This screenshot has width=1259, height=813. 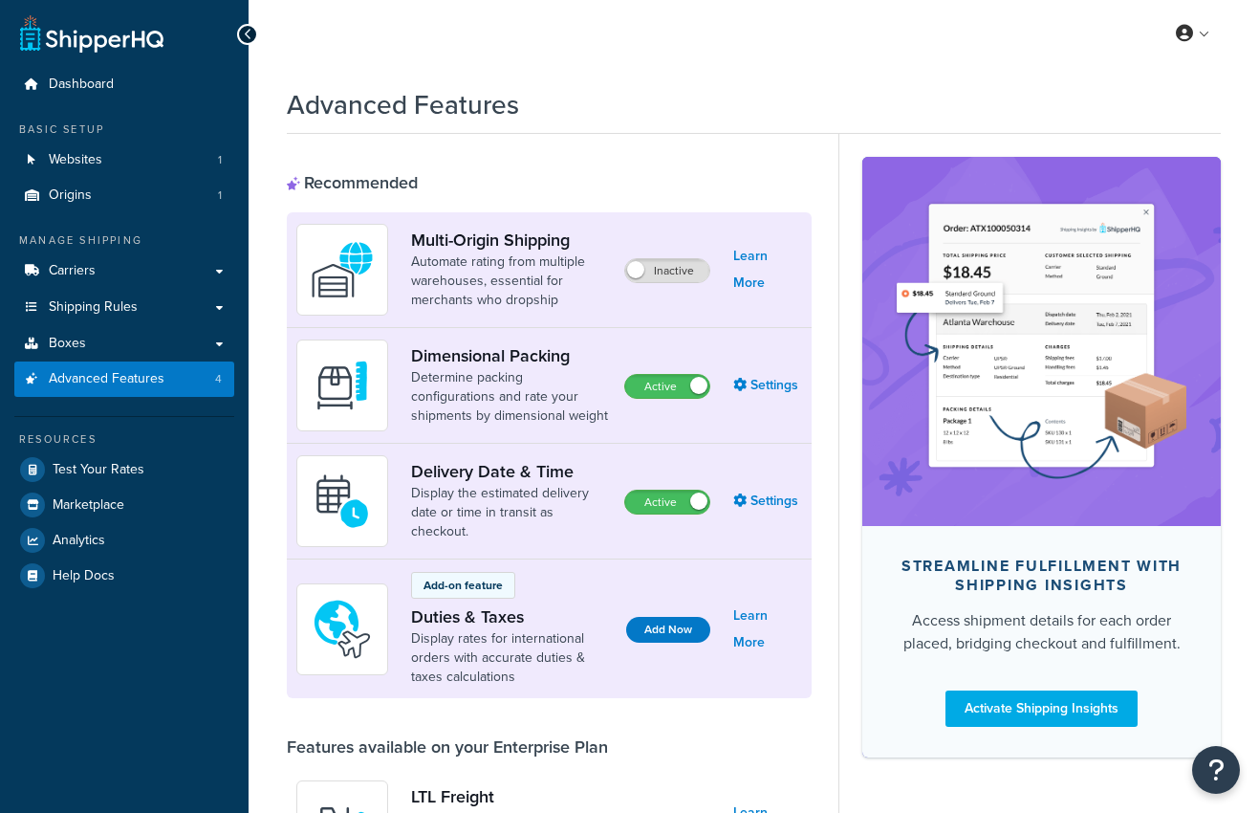 I want to click on li: Shipping Rules, so click(x=124, y=307).